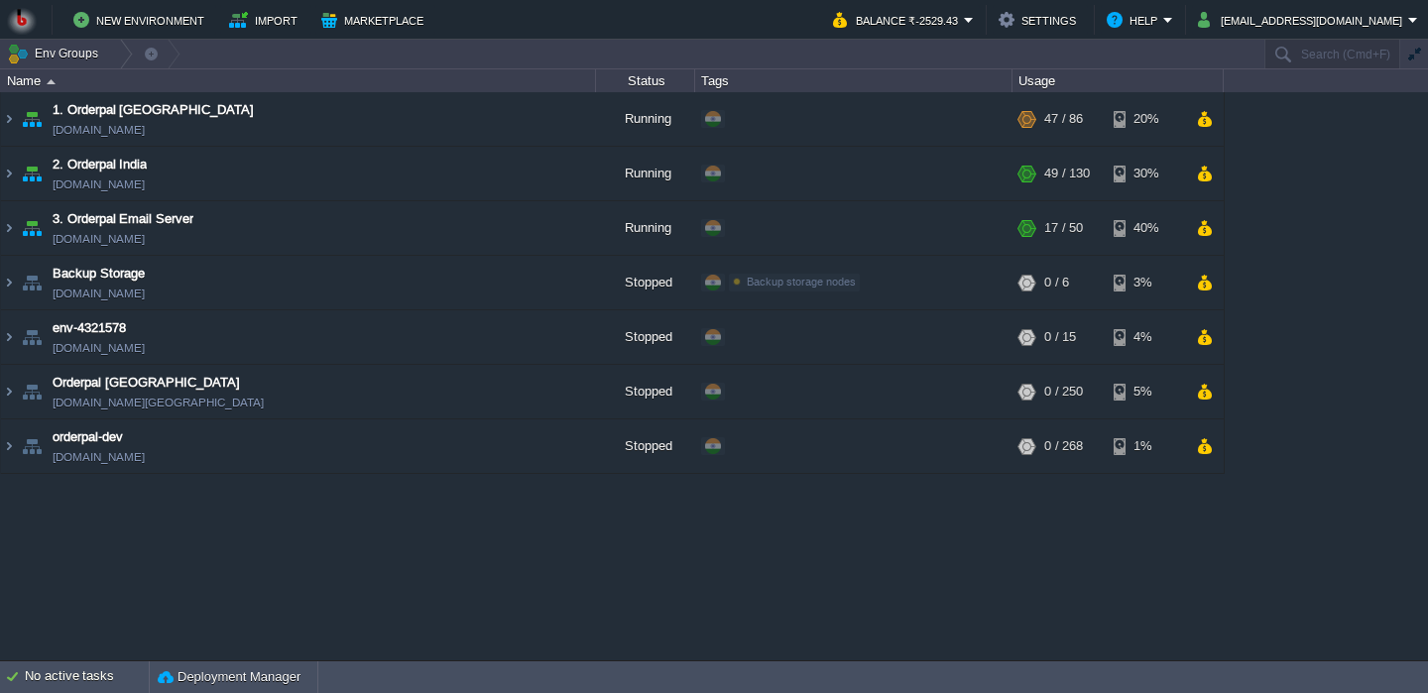  Describe the element at coordinates (22, 20) in the screenshot. I see `img: Bitss Techniques` at that location.